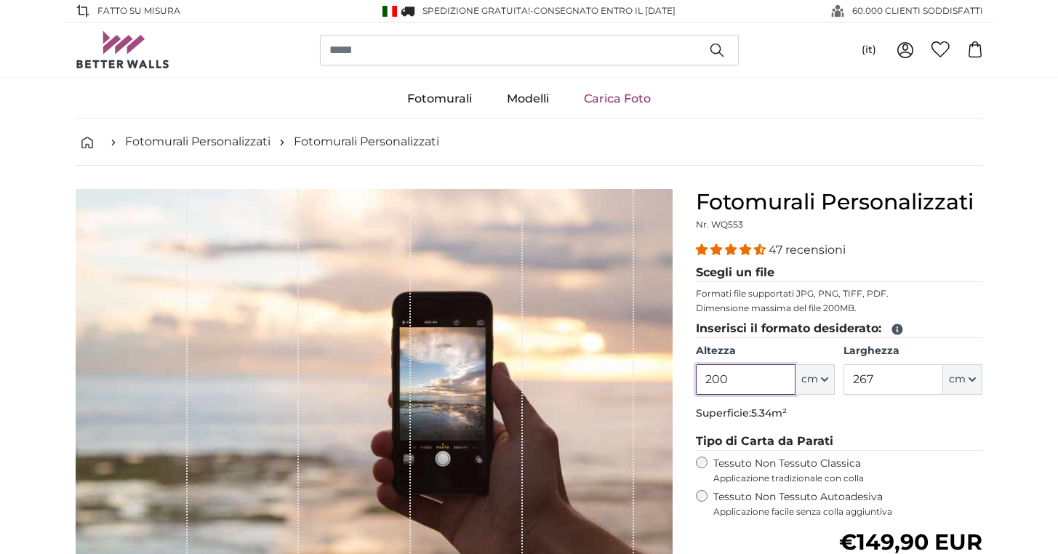 The height and width of the screenshot is (554, 1058). Describe the element at coordinates (840, 414) in the screenshot. I see `p: Superficie:` at that location.